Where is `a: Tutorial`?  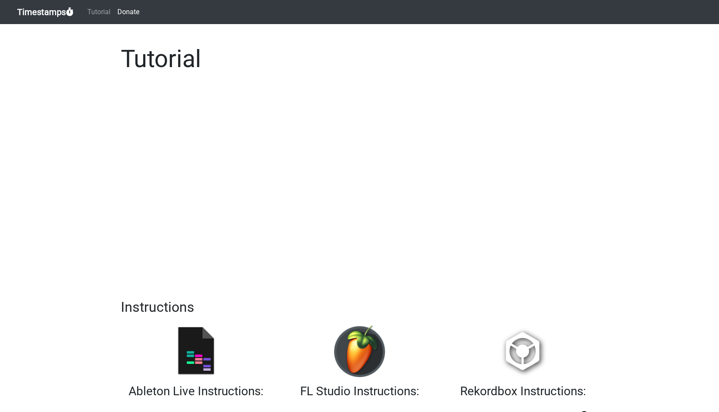 a: Tutorial is located at coordinates (99, 12).